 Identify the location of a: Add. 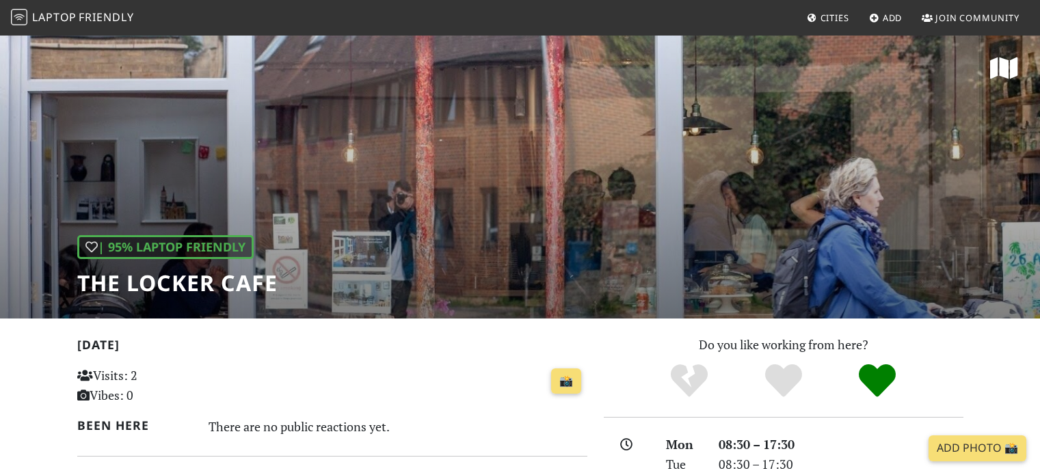
(885, 18).